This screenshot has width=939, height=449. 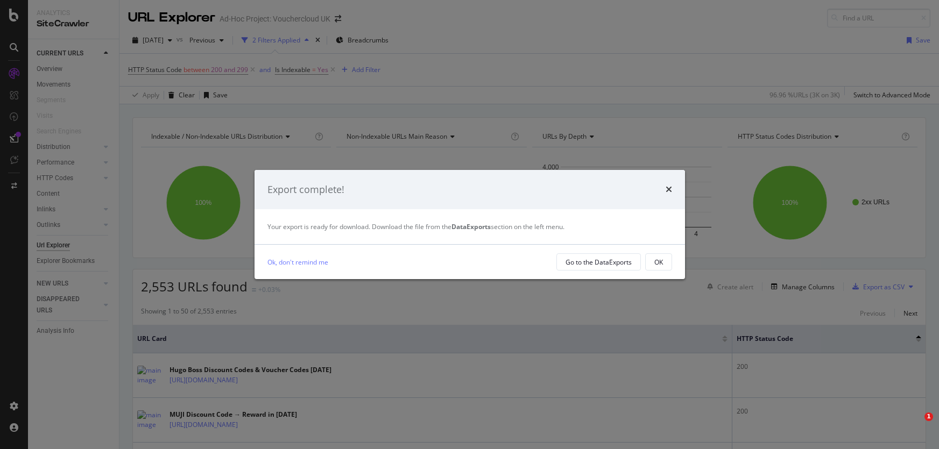 What do you see at coordinates (598, 262) in the screenshot?
I see `div: Go to the DataExports` at bounding box center [598, 262].